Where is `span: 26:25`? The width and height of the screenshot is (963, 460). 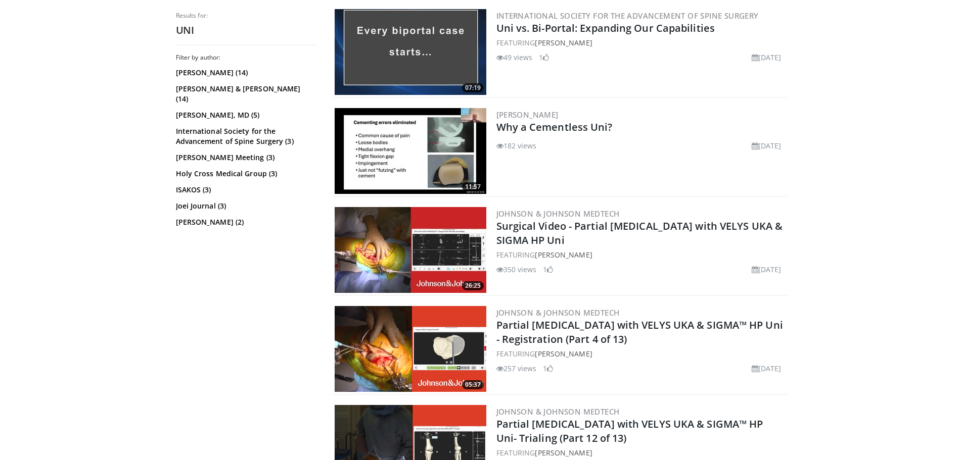
span: 26:25 is located at coordinates (473, 286).